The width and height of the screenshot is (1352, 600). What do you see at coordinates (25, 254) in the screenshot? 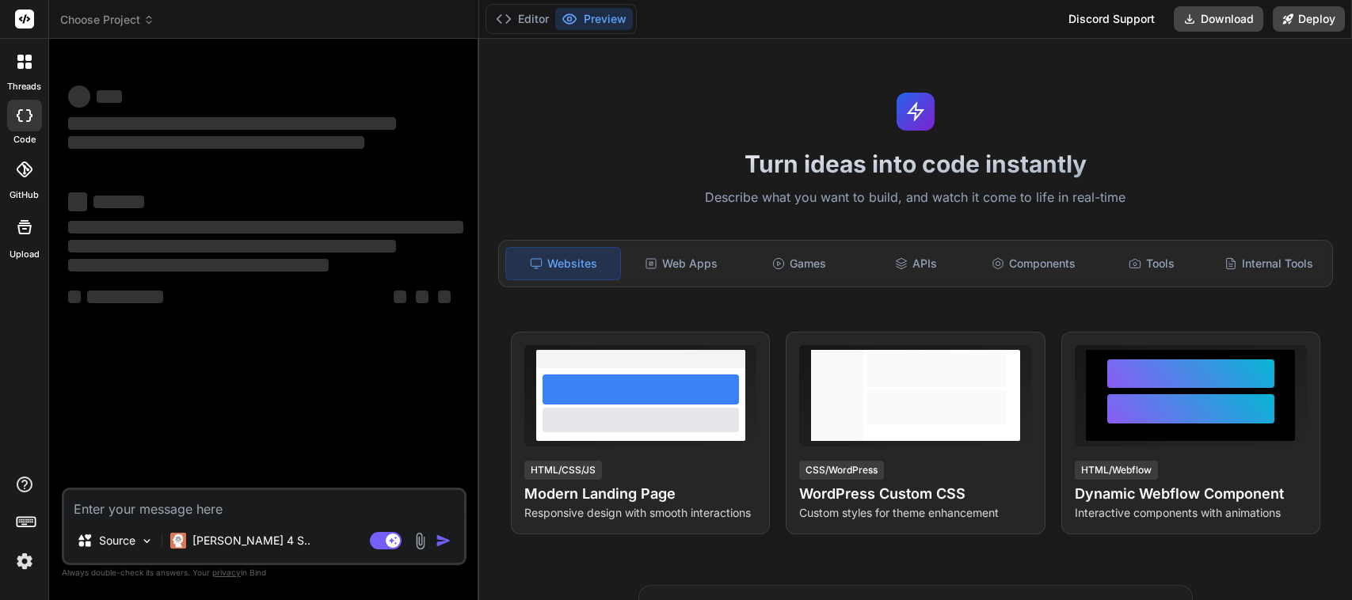
I see `label: Upload` at bounding box center [25, 254].